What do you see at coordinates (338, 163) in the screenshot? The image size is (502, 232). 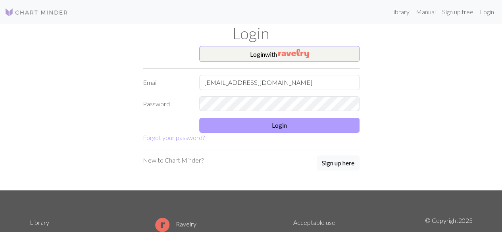 I see `button: Sign up here` at bounding box center [338, 163].